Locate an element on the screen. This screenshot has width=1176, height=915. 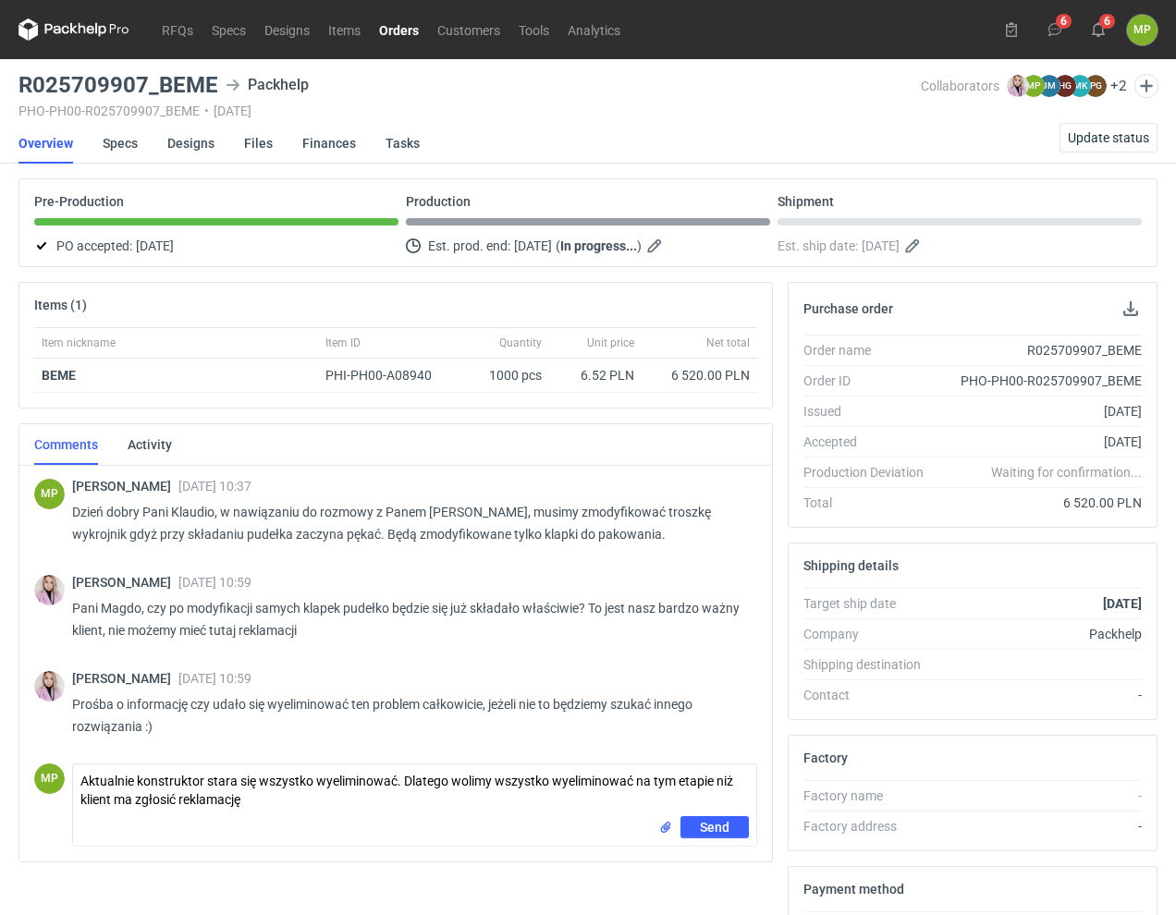
button: Download PO is located at coordinates (1131, 309).